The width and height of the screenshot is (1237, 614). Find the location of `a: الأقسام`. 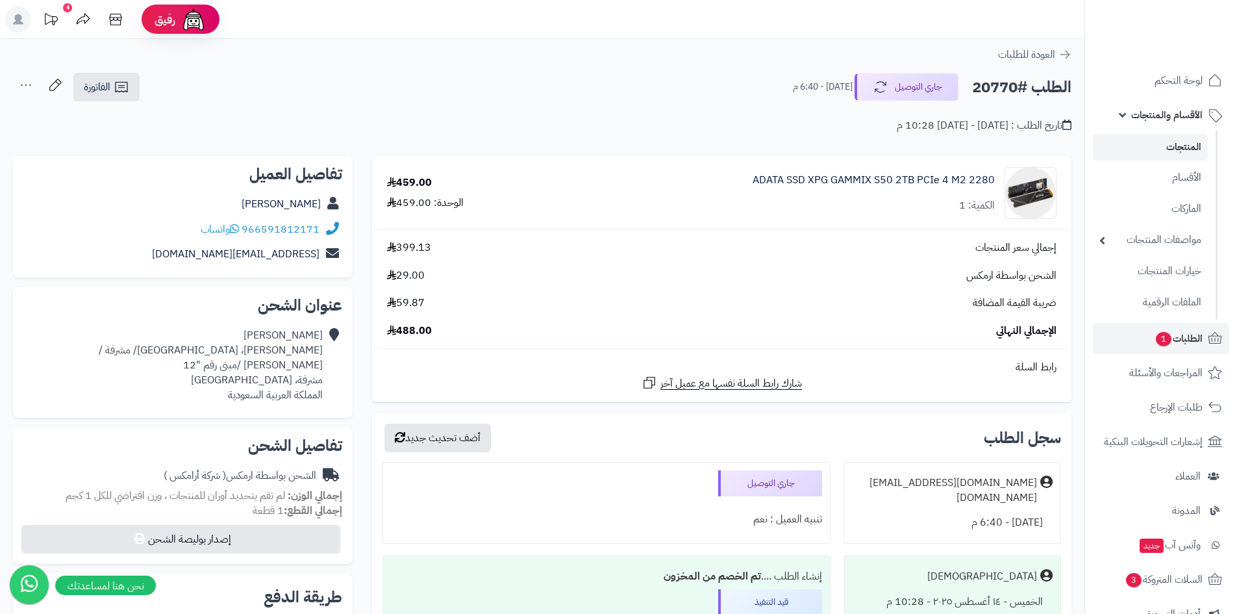

a: الأقسام is located at coordinates (1150, 177).